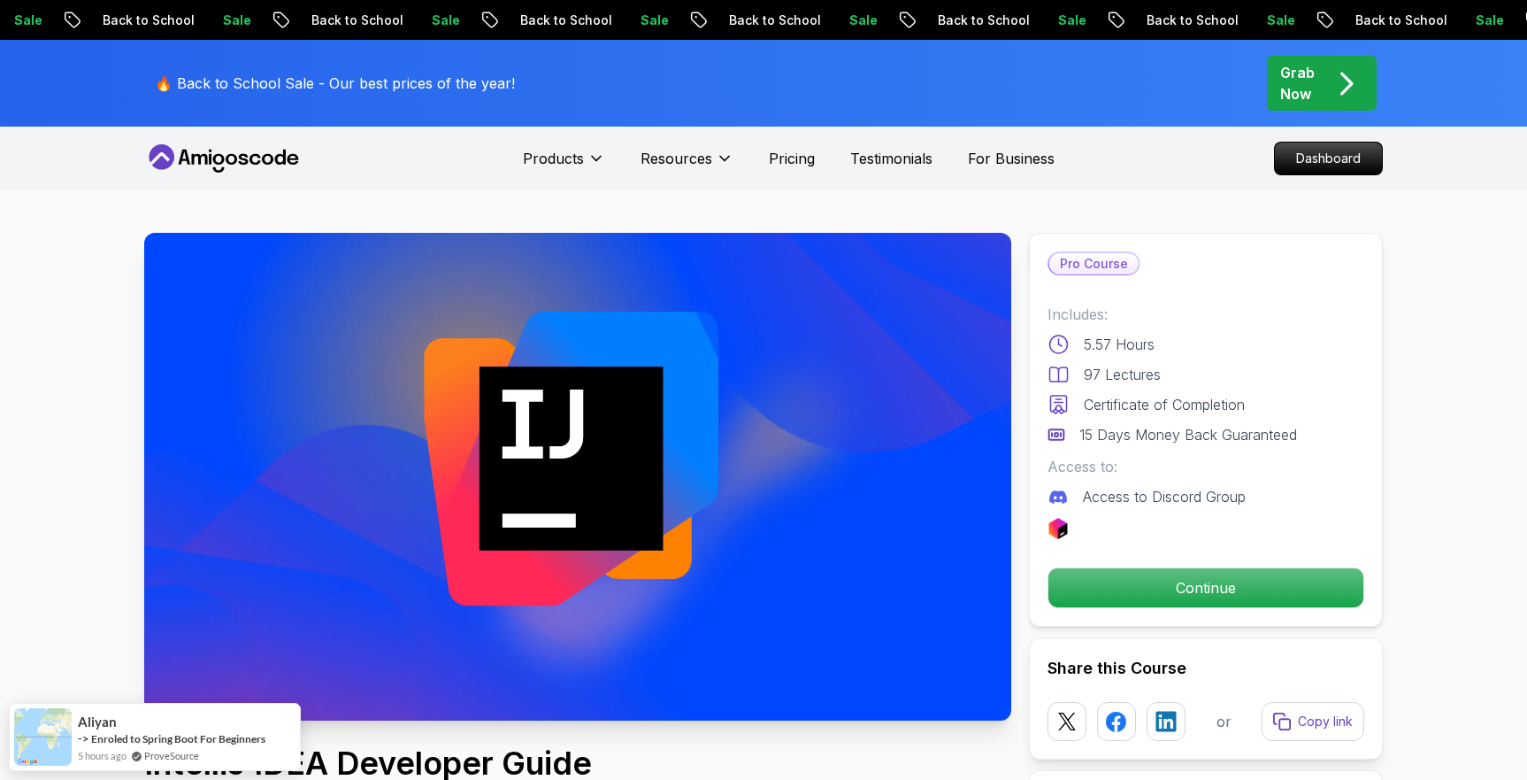  What do you see at coordinates (1058, 528) in the screenshot?
I see `img: jetbrains logo` at bounding box center [1058, 528].